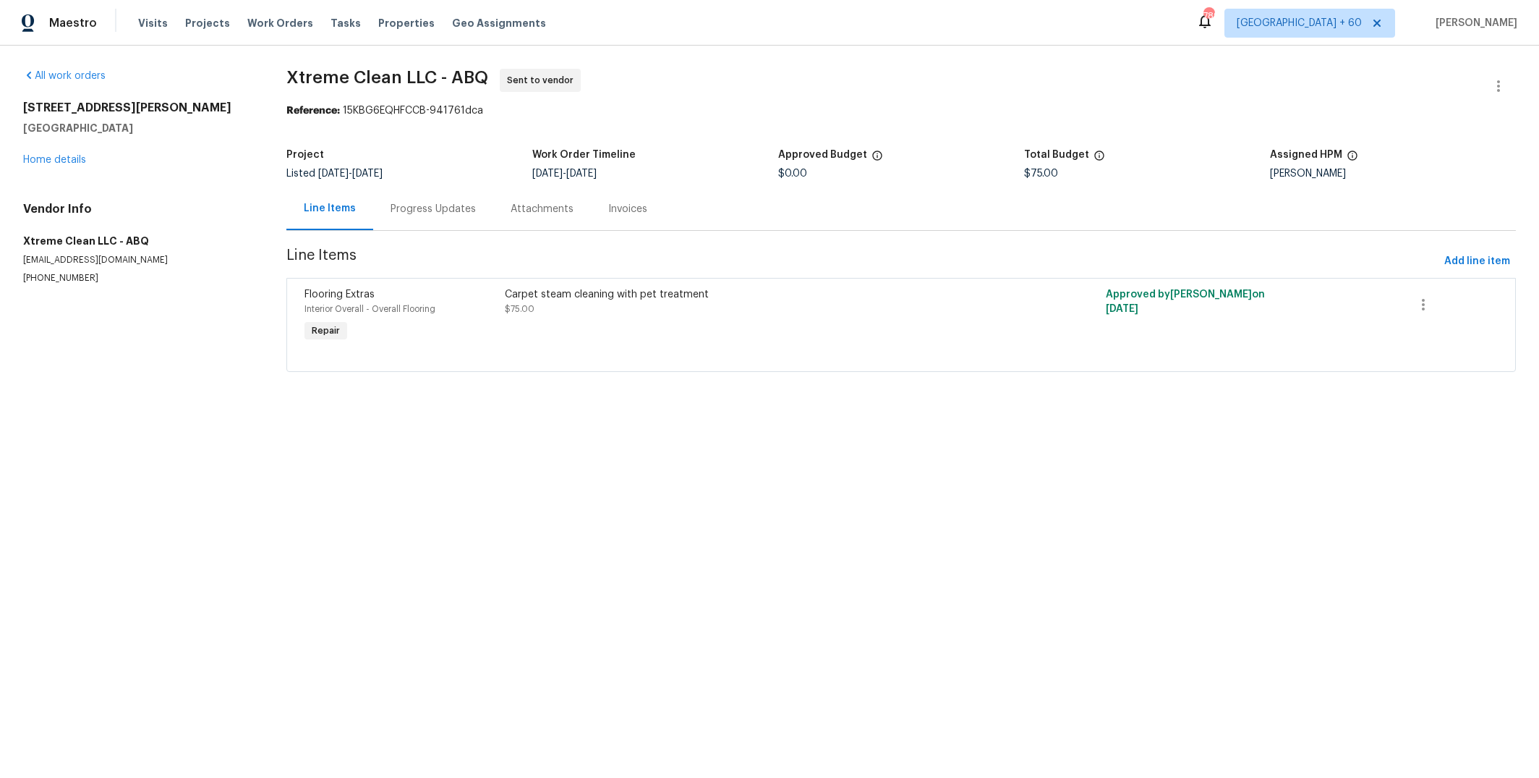 The height and width of the screenshot is (778, 1539). What do you see at coordinates (584, 155) in the screenshot?
I see `h5: Work Order Timeline` at bounding box center [584, 155].